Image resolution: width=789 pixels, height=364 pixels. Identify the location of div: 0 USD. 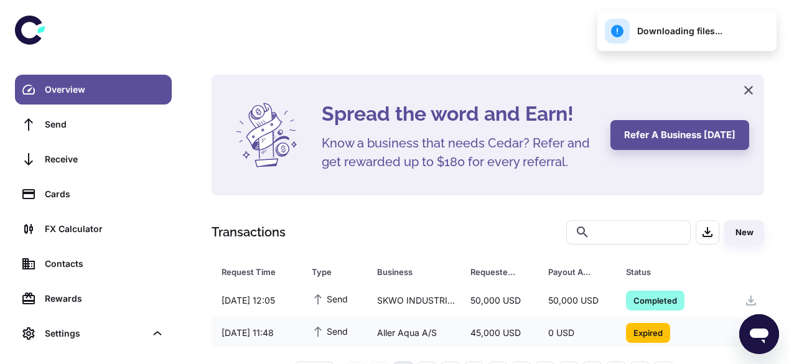
(577, 333).